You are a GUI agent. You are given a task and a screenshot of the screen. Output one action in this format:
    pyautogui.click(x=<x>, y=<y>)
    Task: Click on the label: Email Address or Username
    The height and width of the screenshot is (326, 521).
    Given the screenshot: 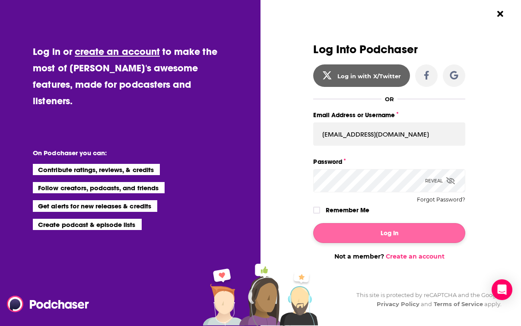 What is the action you would take?
    pyautogui.click(x=389, y=115)
    